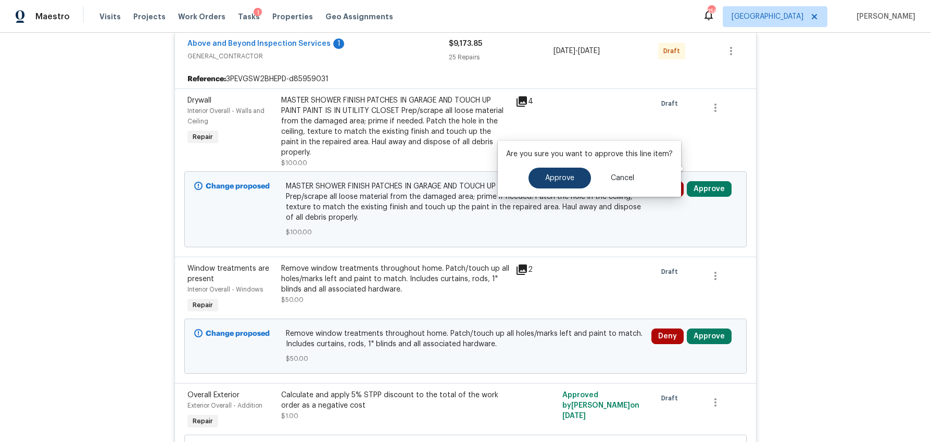 The width and height of the screenshot is (931, 442). Describe the element at coordinates (249, 17) in the screenshot. I see `span: Tasks` at that location.